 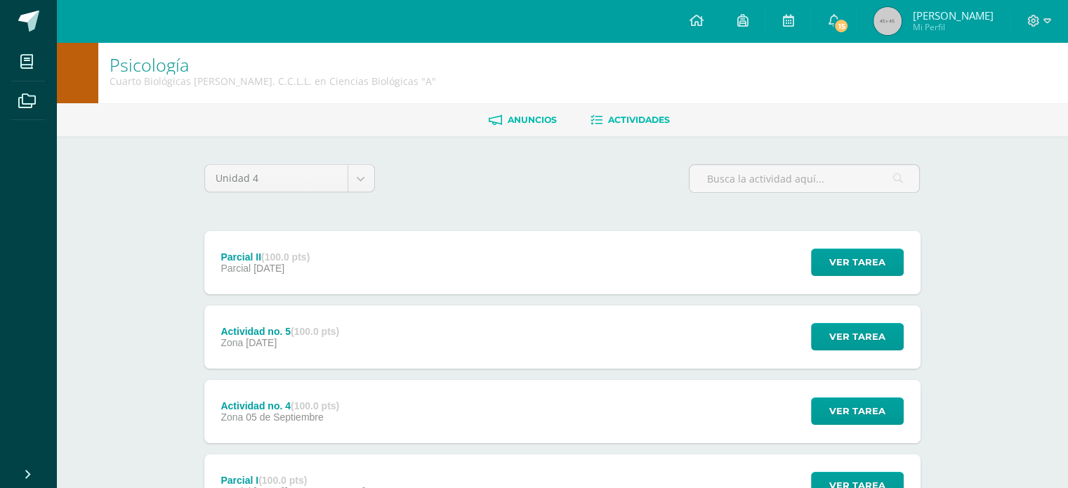 What do you see at coordinates (639, 119) in the screenshot?
I see `span: Actividades` at bounding box center [639, 119].